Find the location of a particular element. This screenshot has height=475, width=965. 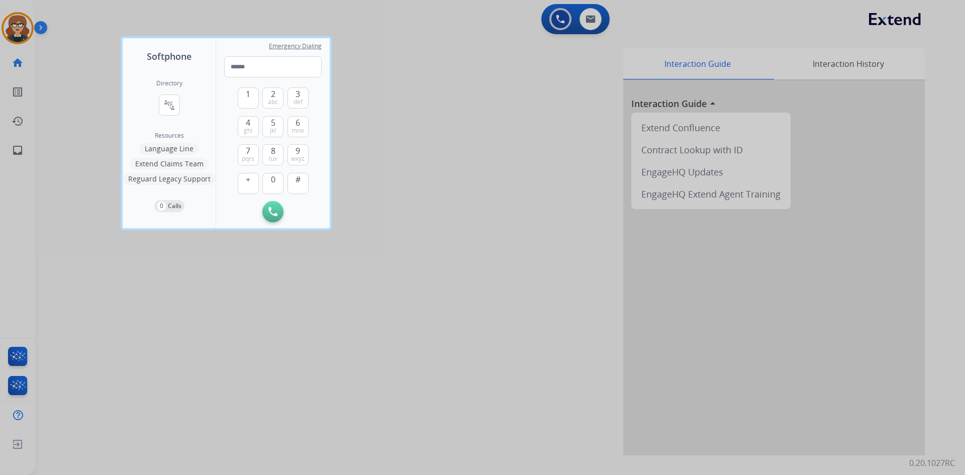

h2: Directory is located at coordinates (169, 83).